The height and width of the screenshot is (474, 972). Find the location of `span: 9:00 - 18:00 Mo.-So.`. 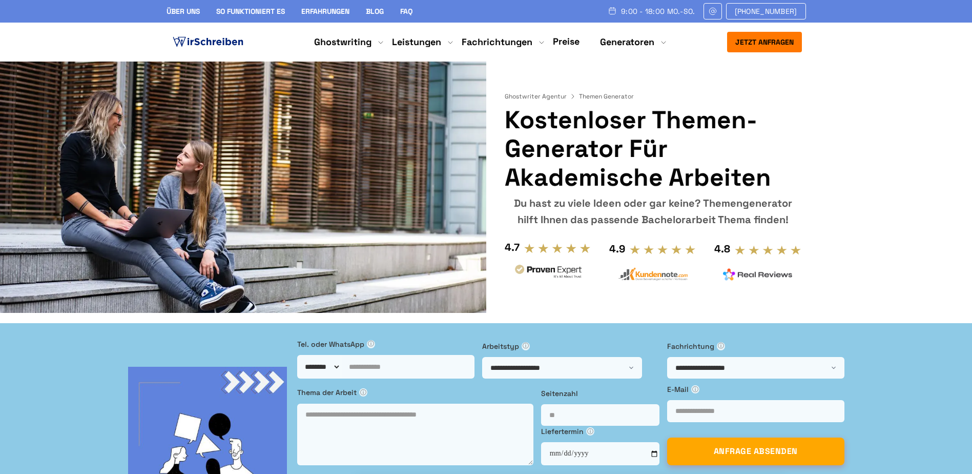

span: 9:00 - 18:00 Mo.-So. is located at coordinates (658, 11).